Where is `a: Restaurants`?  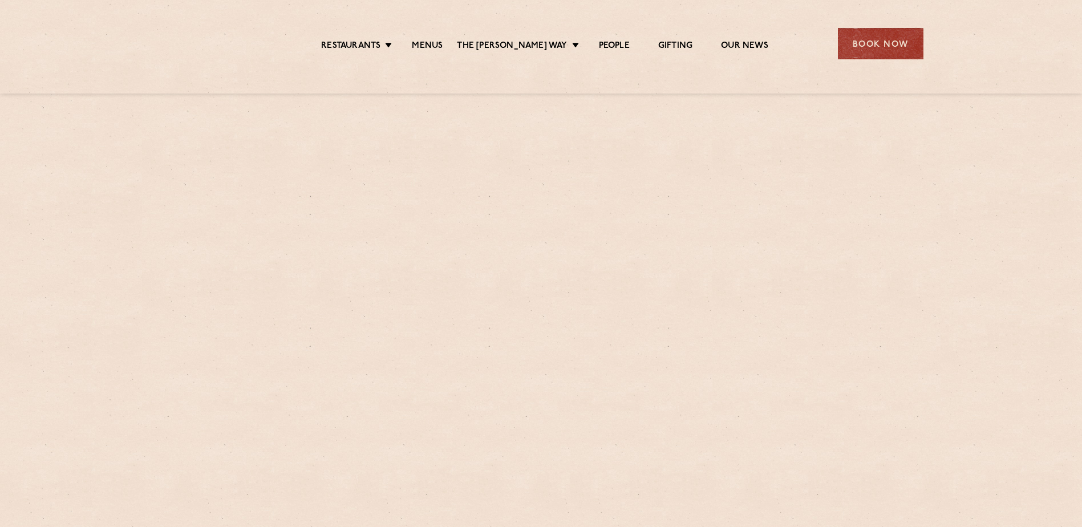 a: Restaurants is located at coordinates (351, 47).